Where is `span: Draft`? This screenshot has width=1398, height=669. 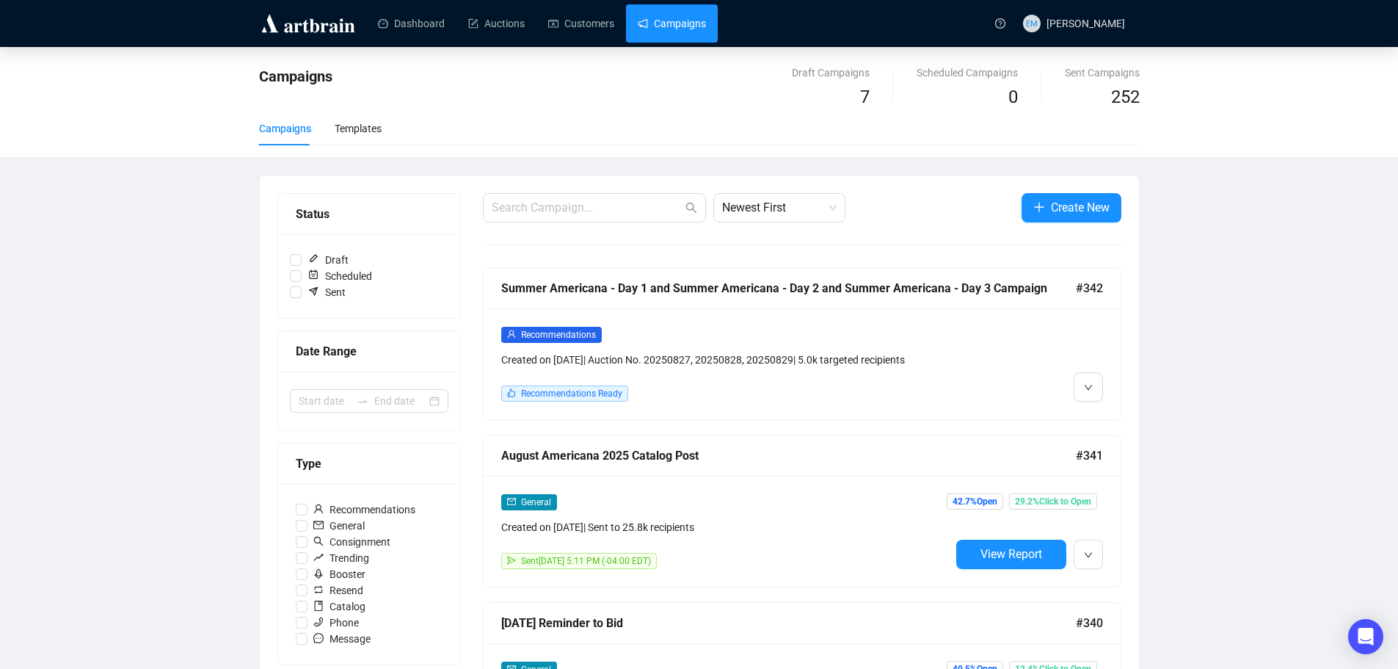 span: Draft is located at coordinates (328, 260).